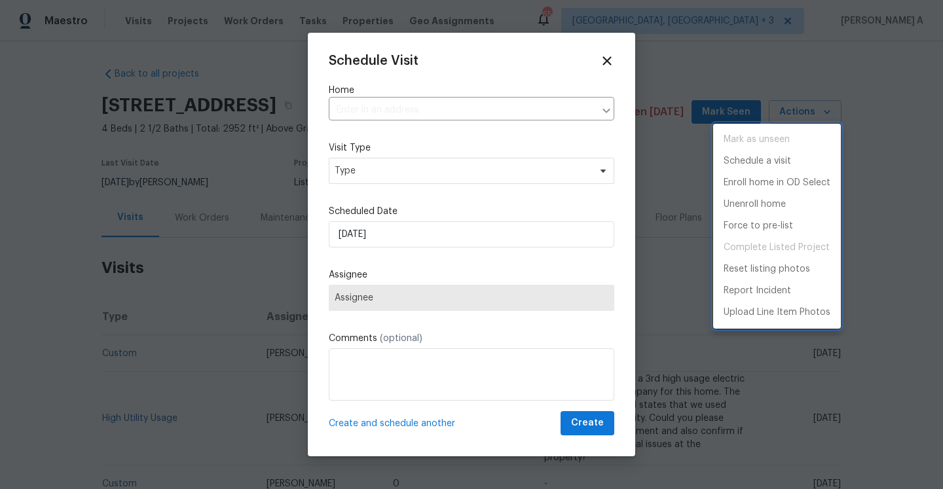 The height and width of the screenshot is (489, 943). What do you see at coordinates (776, 183) in the screenshot?
I see `p: Enroll home in OD Select` at bounding box center [776, 183].